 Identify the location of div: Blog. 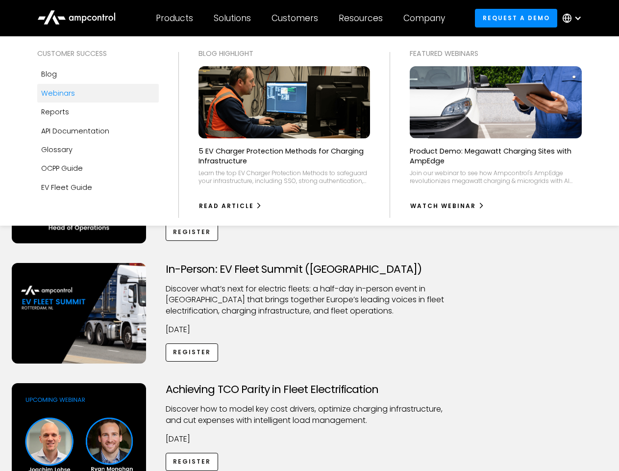
(49, 74).